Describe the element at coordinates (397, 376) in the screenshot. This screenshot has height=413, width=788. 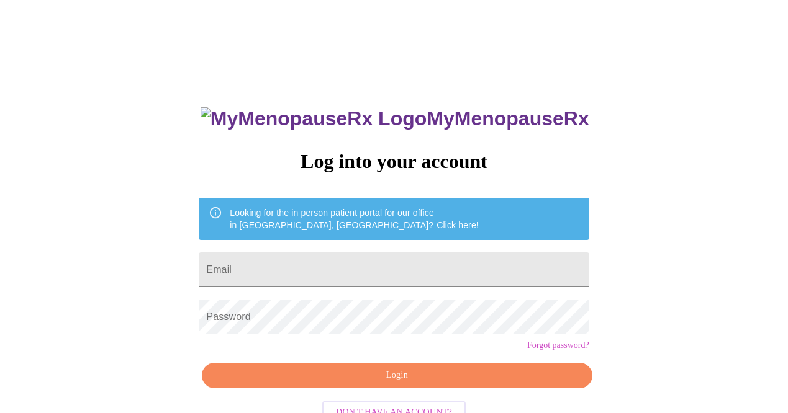
I see `span: Login` at that location.